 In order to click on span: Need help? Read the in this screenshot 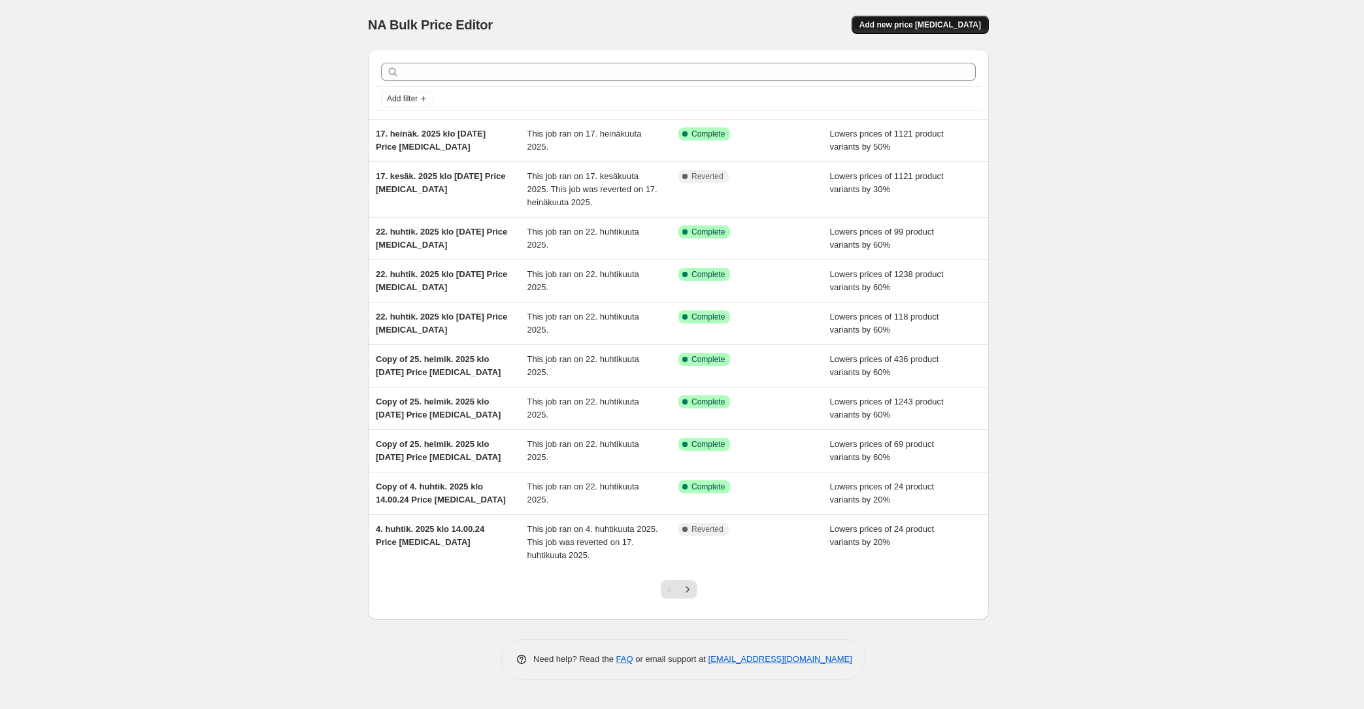, I will do `click(574, 659)`.